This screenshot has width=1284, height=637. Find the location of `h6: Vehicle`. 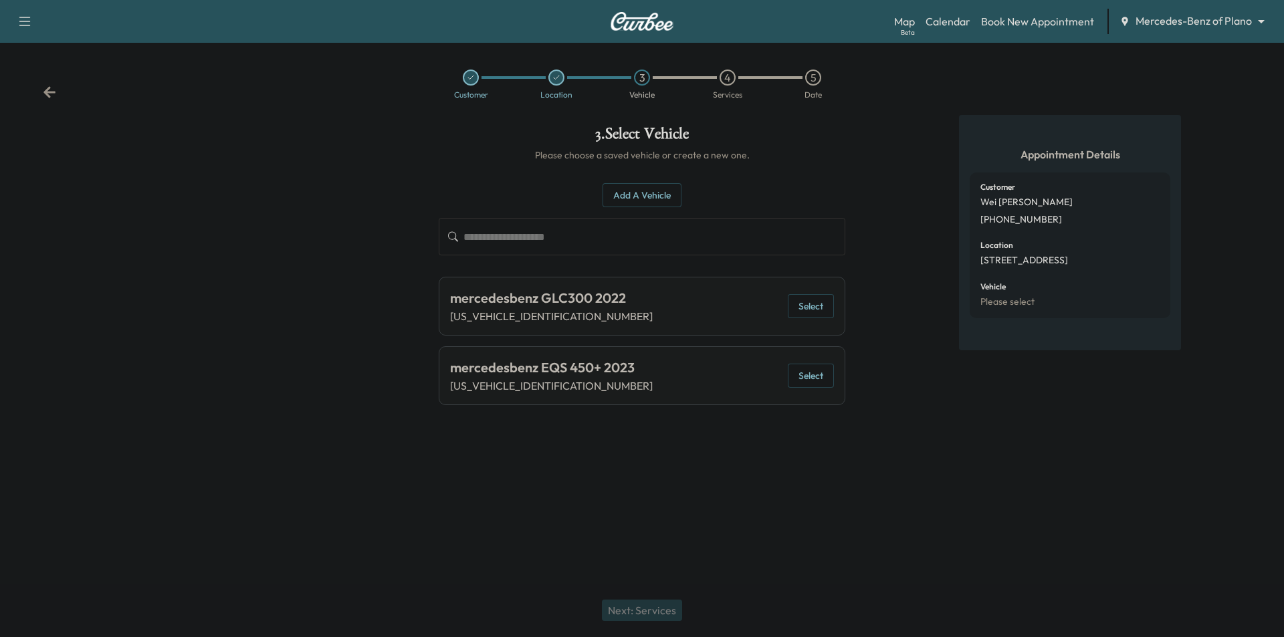

h6: Vehicle is located at coordinates (993, 287).